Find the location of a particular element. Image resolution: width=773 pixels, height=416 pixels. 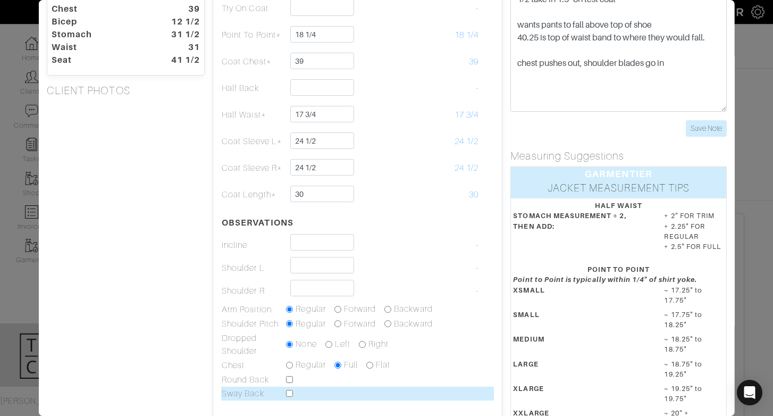

td: Coat Sleeve R* is located at coordinates (253, 168).